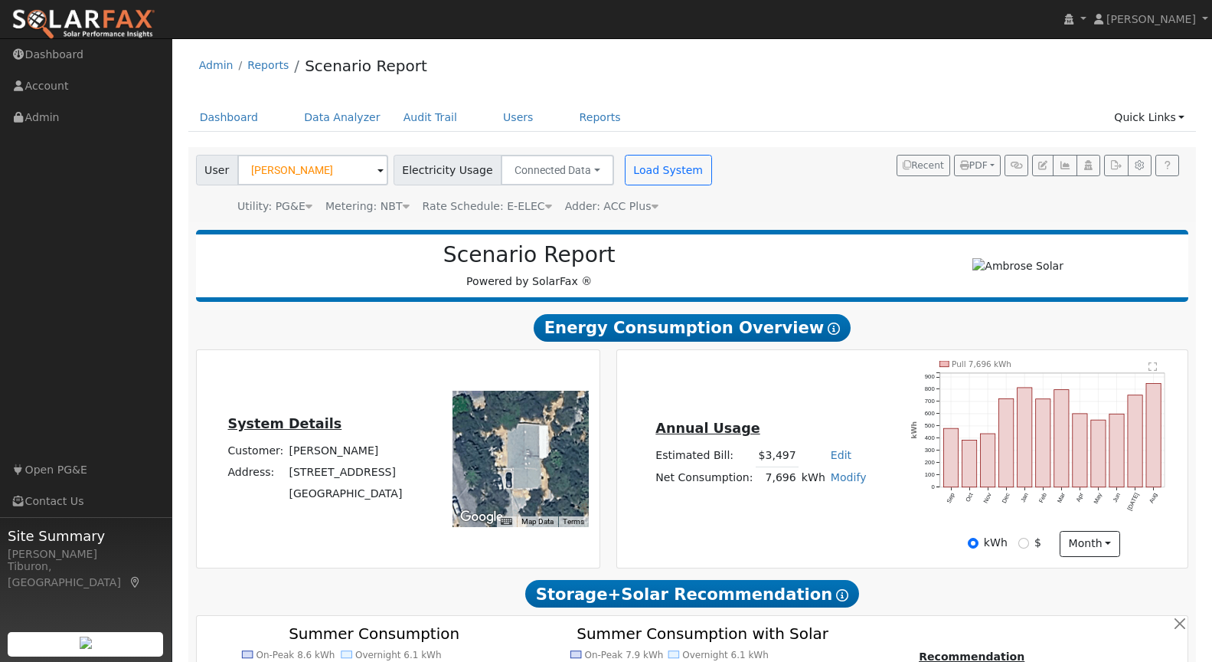  What do you see at coordinates (930, 426) in the screenshot?
I see `text: 500` at bounding box center [930, 426].